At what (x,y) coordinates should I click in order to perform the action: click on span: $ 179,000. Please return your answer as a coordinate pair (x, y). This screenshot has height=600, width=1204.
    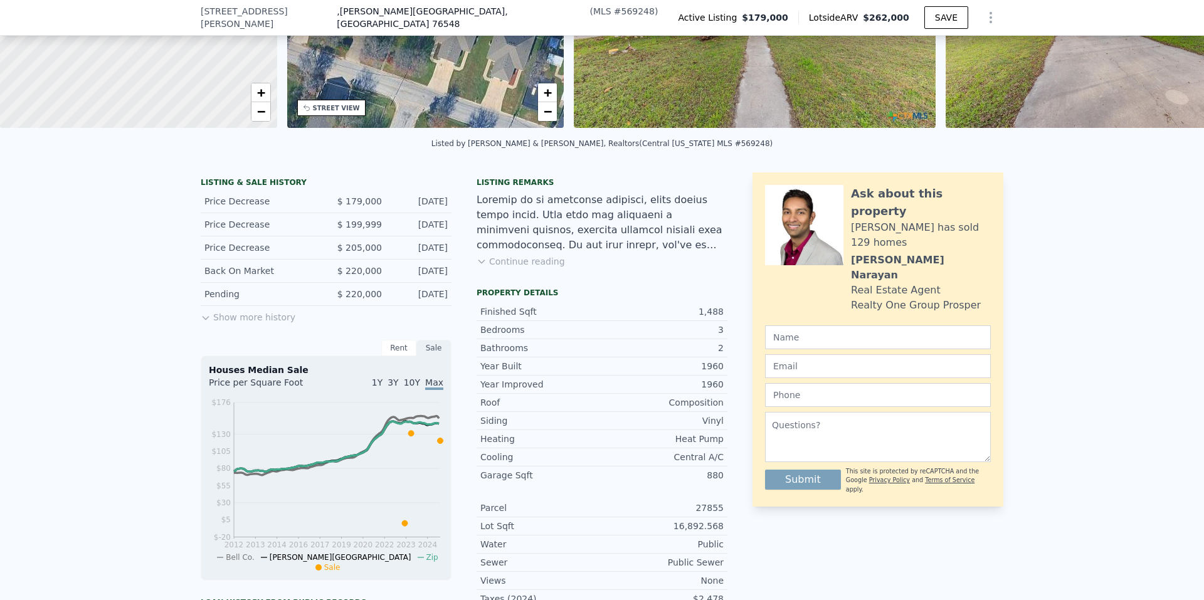
    Looking at the image, I should click on (359, 201).